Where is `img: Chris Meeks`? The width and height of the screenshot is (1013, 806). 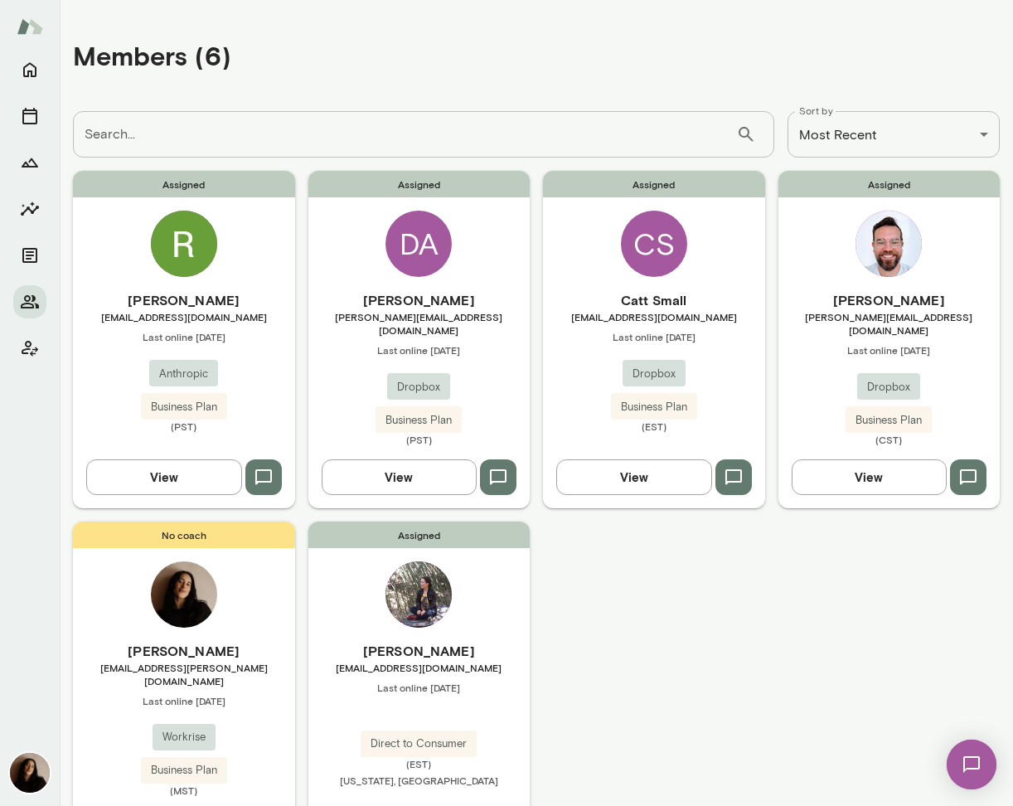
img: Chris Meeks is located at coordinates (889, 244).